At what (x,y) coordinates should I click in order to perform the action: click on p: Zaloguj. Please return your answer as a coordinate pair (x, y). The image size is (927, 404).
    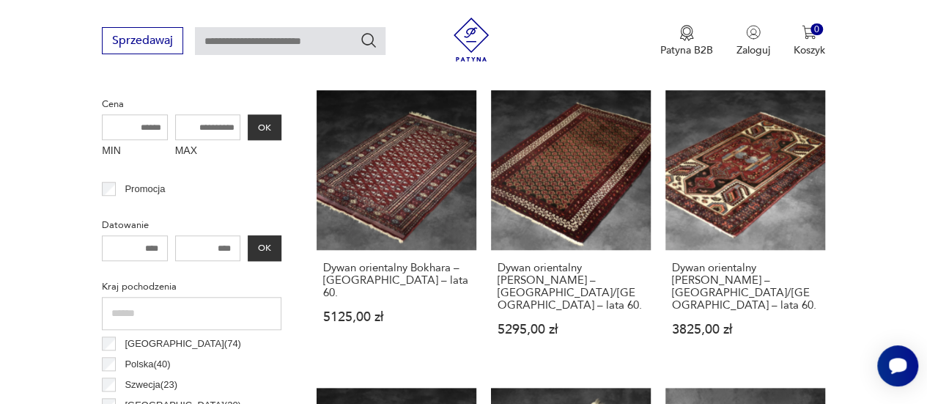
    Looking at the image, I should click on (754, 50).